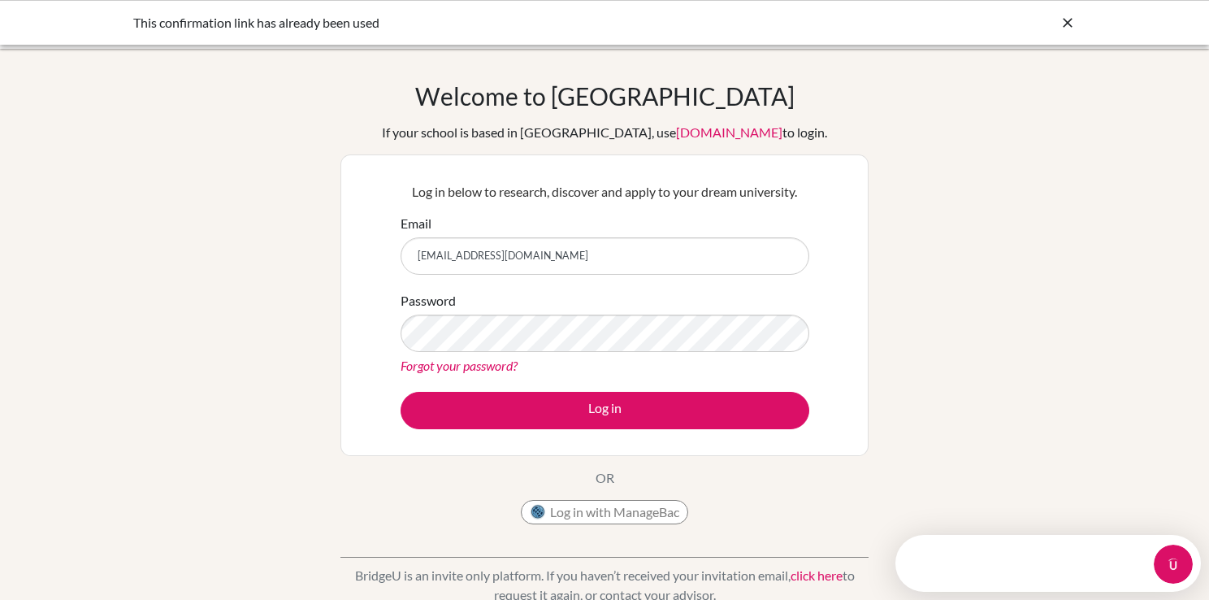  Describe the element at coordinates (605, 410) in the screenshot. I see `button: Log in` at that location.